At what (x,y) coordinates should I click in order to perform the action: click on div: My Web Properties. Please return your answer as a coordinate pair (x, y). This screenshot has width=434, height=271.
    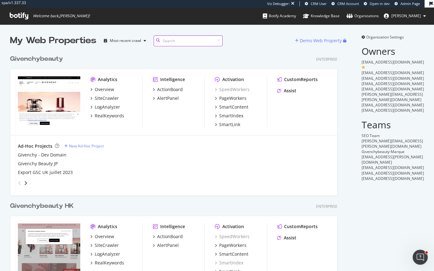
    Looking at the image, I should click on (53, 41).